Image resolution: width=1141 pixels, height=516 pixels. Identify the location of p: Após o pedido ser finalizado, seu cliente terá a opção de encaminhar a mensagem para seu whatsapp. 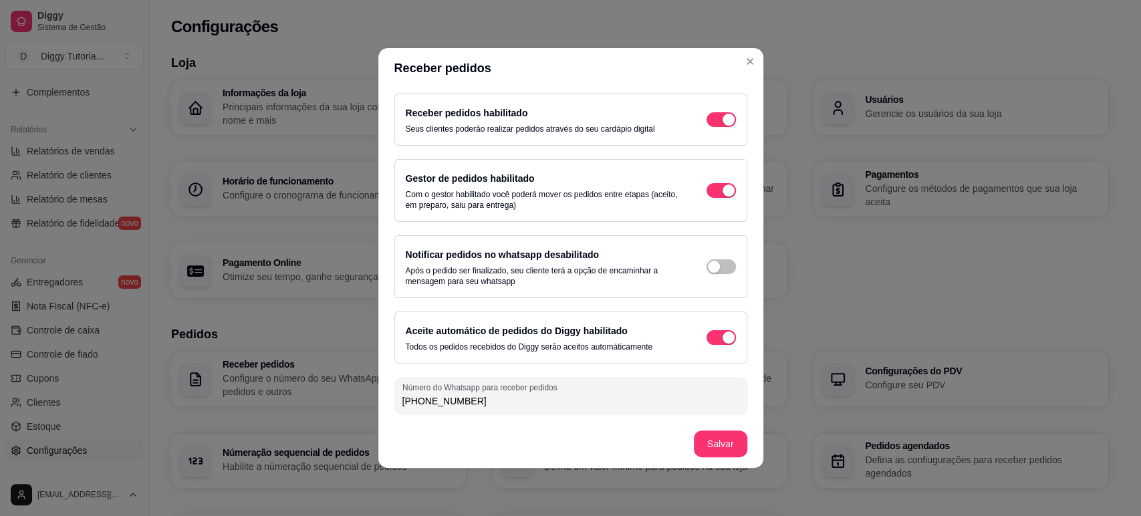
(543, 276).